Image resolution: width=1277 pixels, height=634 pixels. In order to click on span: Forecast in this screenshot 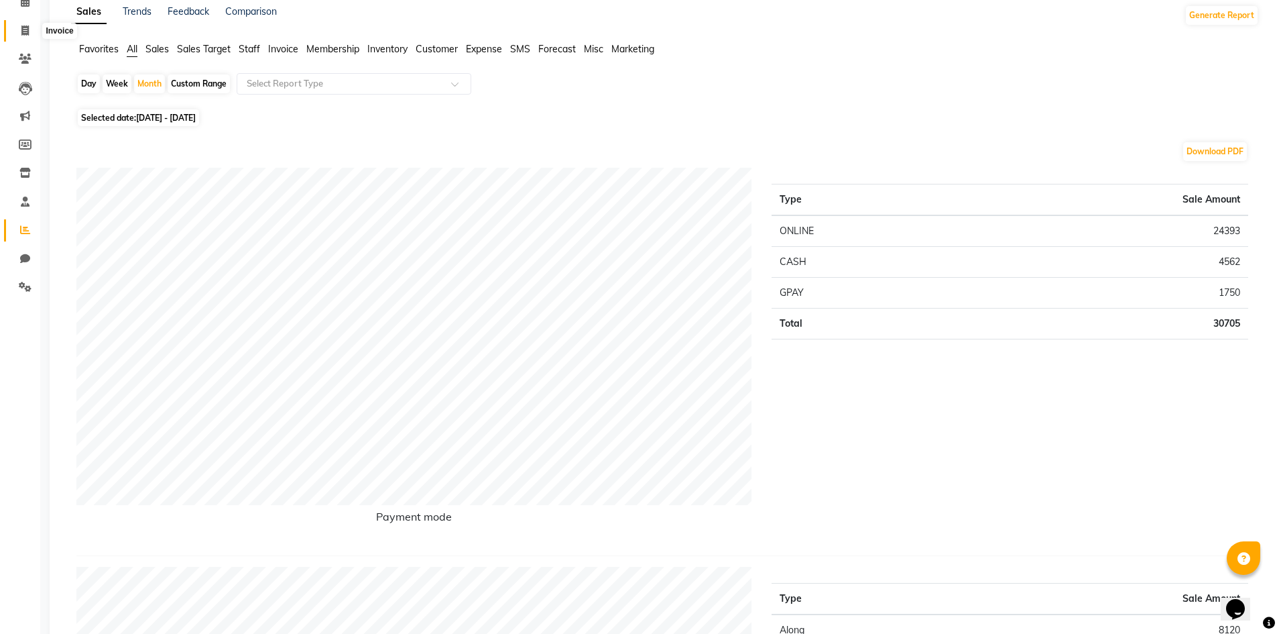, I will do `click(557, 49)`.